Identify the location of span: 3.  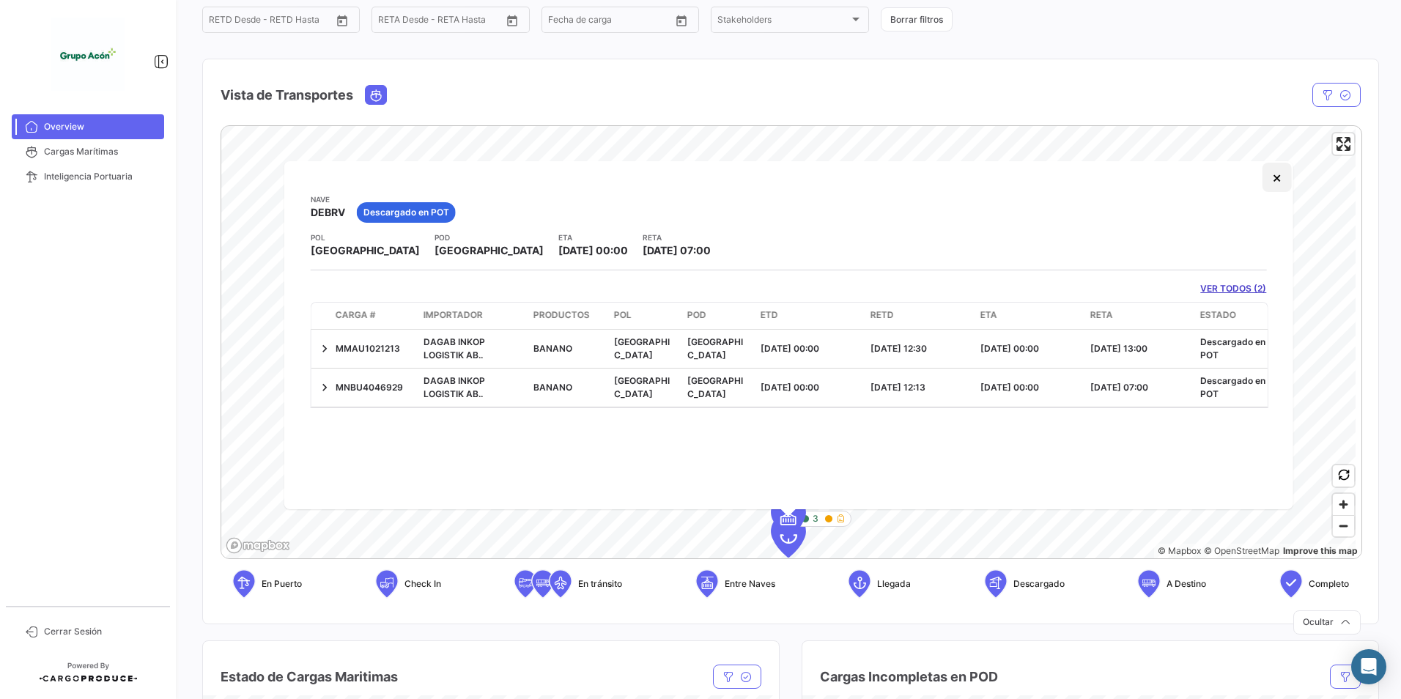
(815, 519).